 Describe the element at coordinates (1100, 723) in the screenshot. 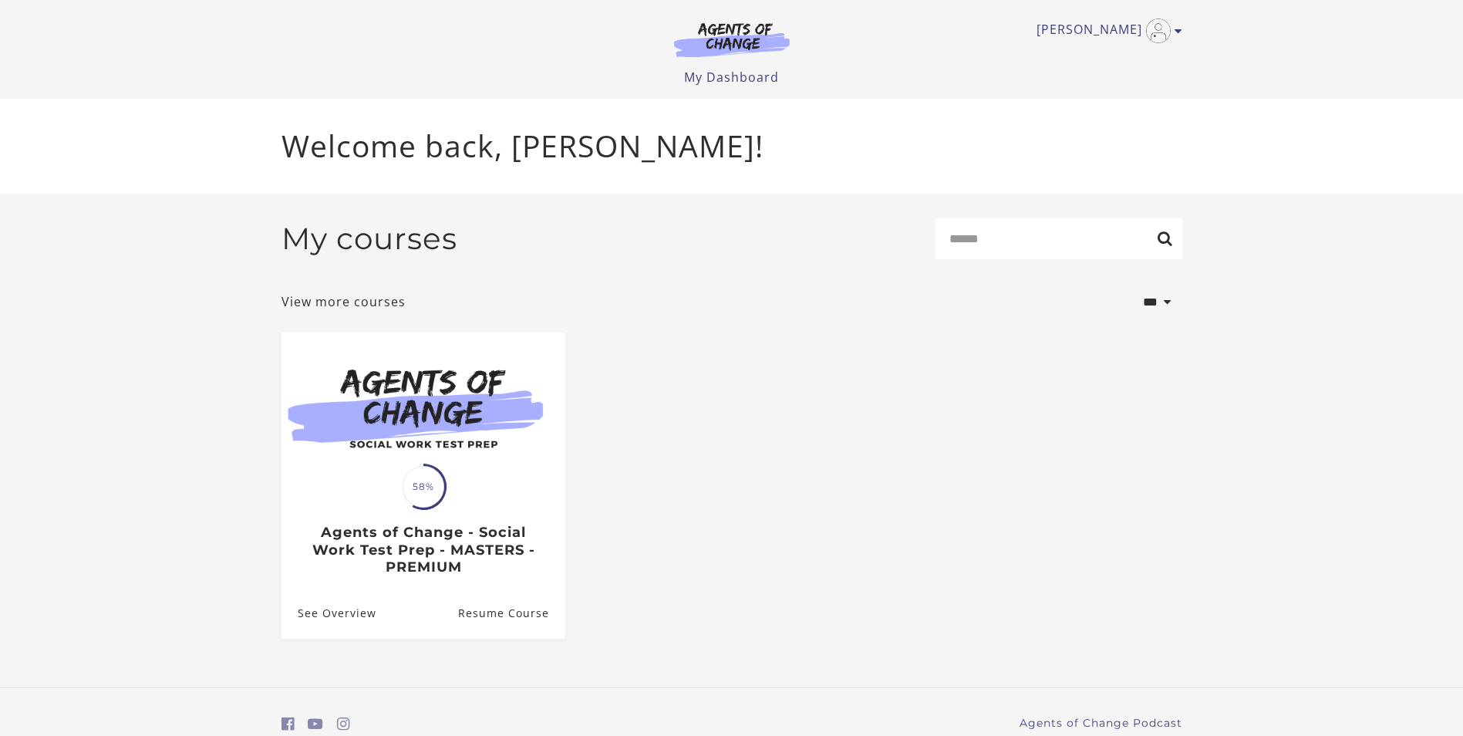

I see `a: Agents of Change Podcast` at that location.